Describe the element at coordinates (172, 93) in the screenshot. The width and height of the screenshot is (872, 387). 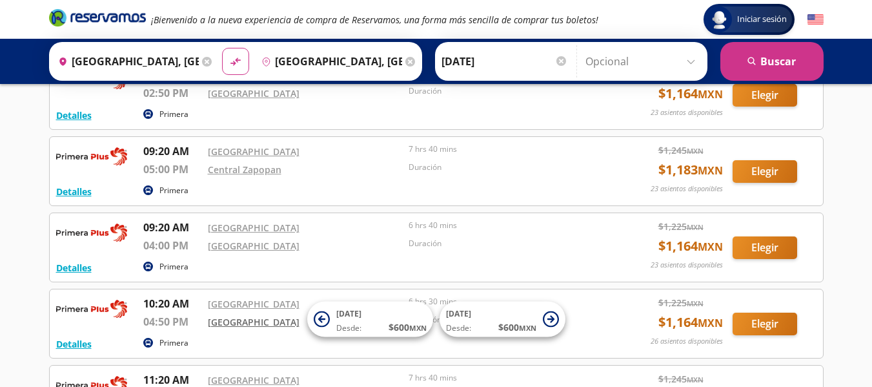
I see `p: 02:50 PM` at that location.